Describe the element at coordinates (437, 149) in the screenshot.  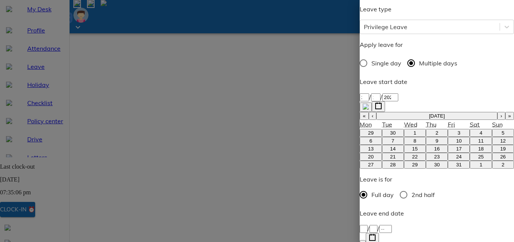
I see `button: October 16, 2025` at that location.